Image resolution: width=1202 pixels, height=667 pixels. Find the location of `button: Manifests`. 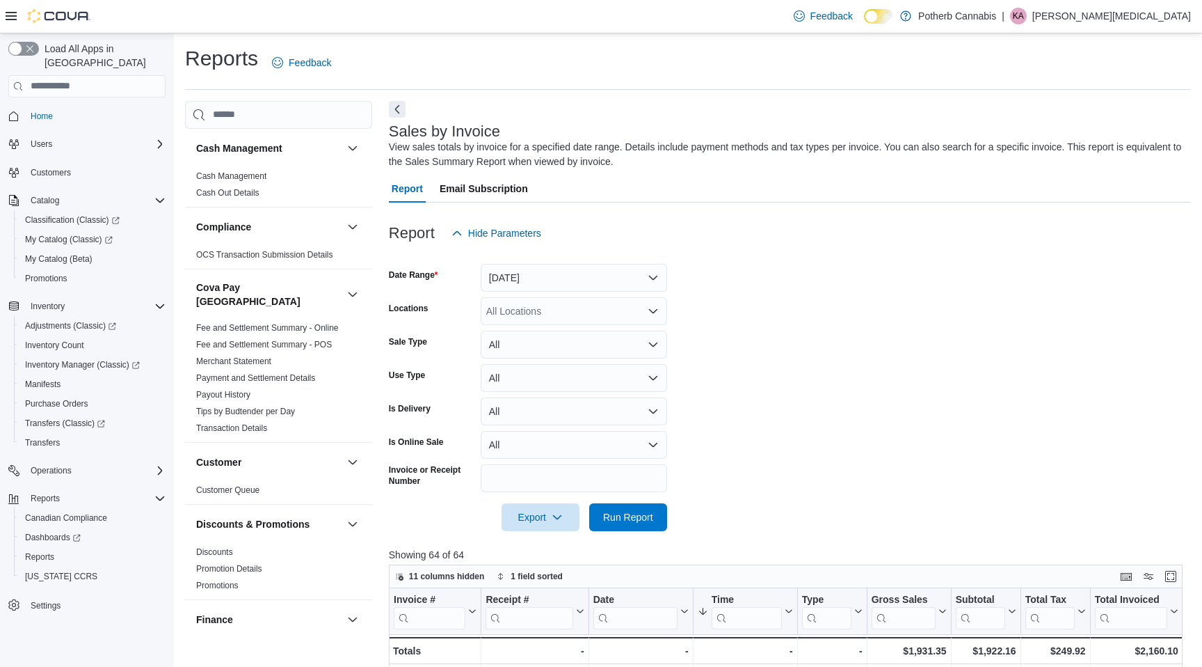

button: Manifests is located at coordinates (93, 384).